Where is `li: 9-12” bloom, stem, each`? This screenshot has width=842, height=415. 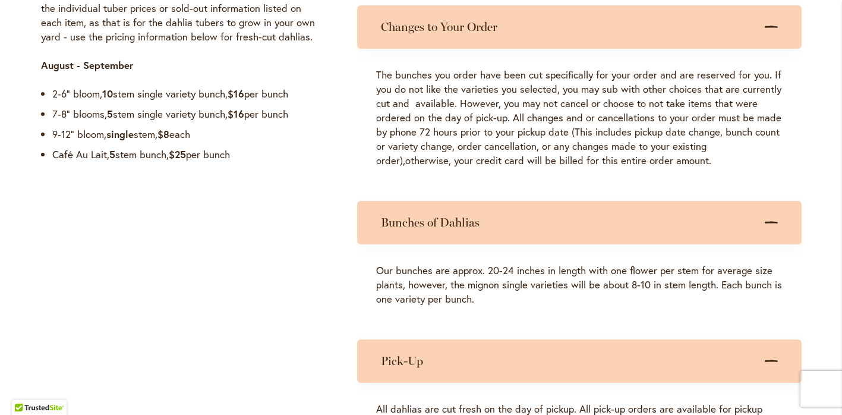
li: 9-12” bloom, stem, each is located at coordinates (187, 134).